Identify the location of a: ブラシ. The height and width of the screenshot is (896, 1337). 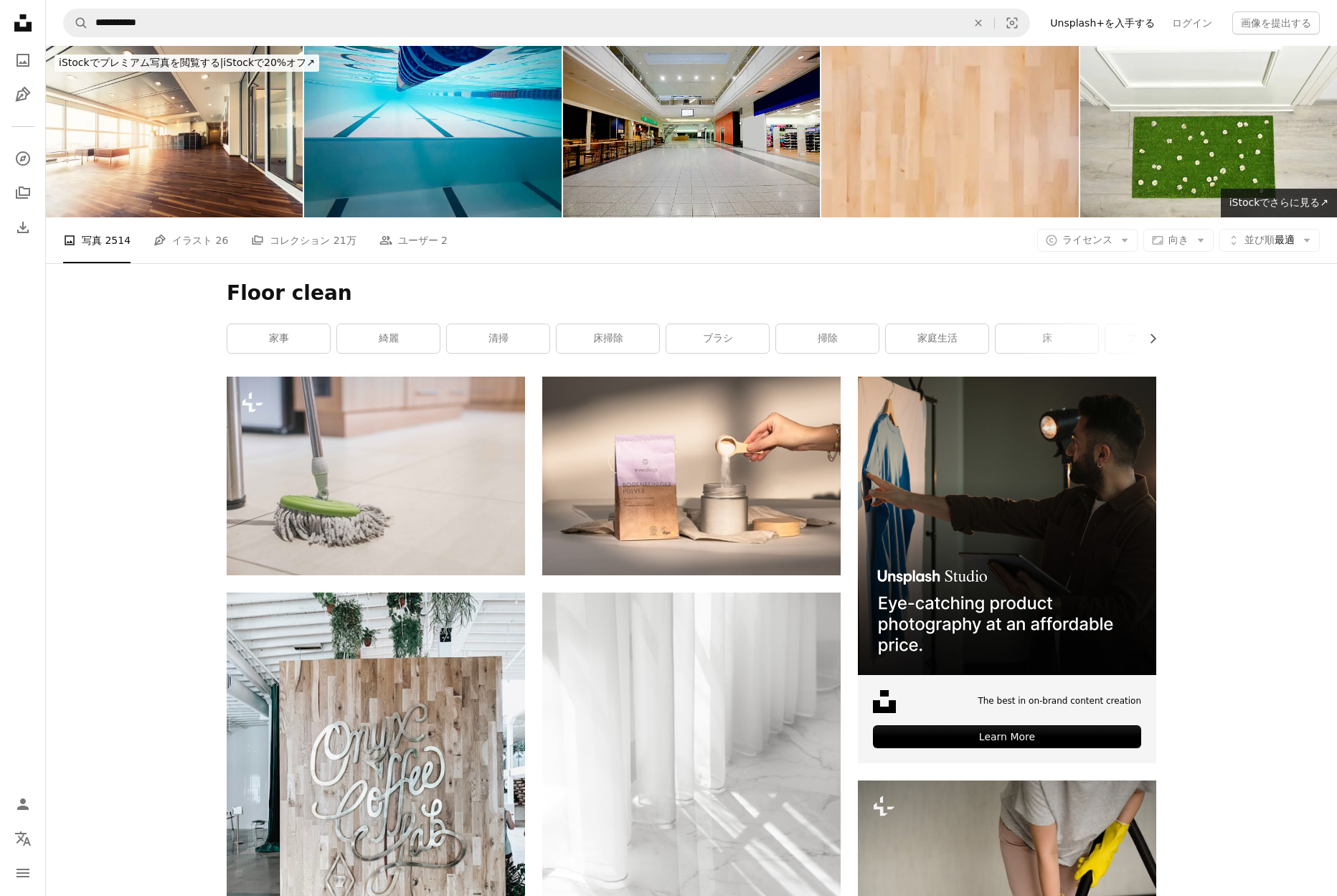
(717, 339).